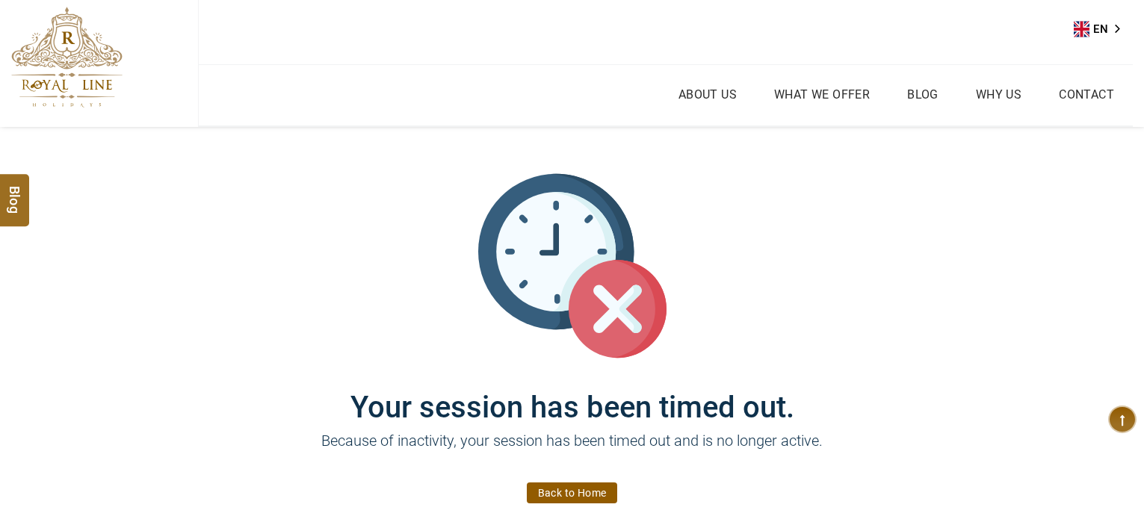 Image resolution: width=1144 pixels, height=519 pixels. Describe the element at coordinates (1102, 29) in the screenshot. I see `aside: Language selected: English` at that location.